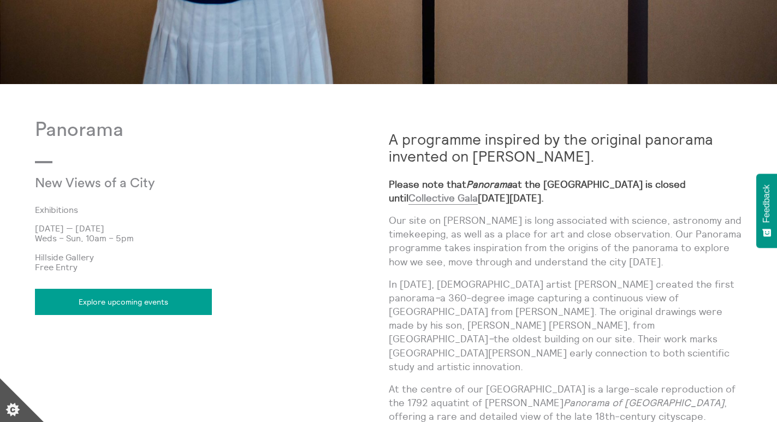  What do you see at coordinates (443, 198) in the screenshot?
I see `a: Collective Gala` at bounding box center [443, 198].